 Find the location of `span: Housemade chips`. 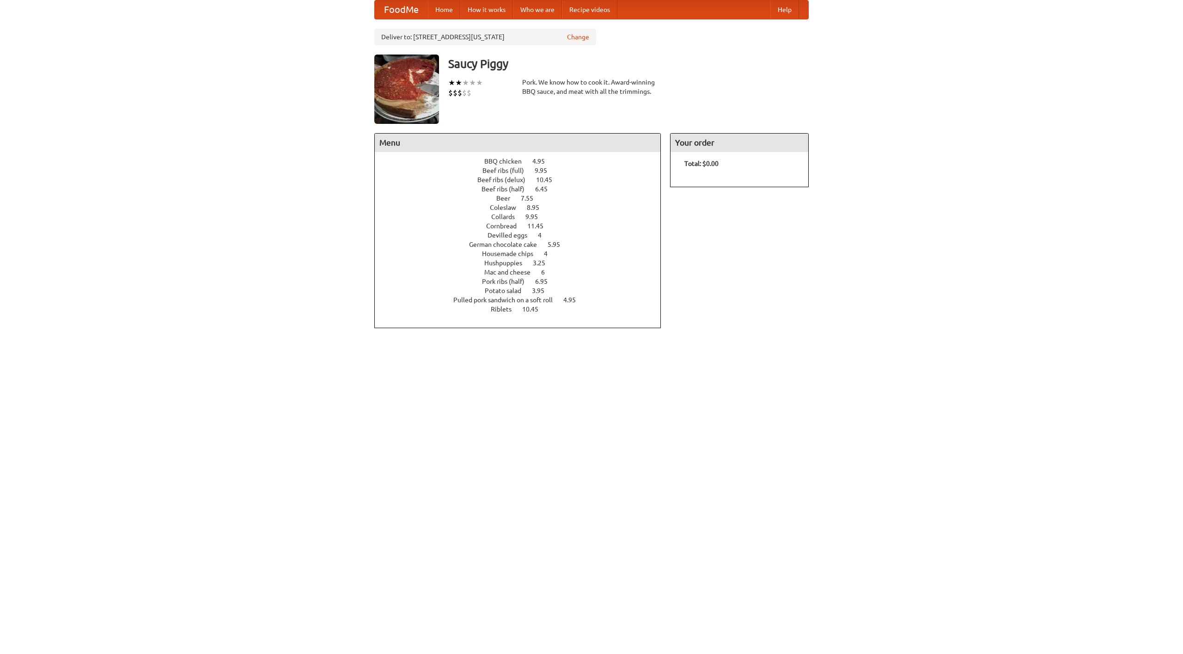

span: Housemade chips is located at coordinates (512, 254).